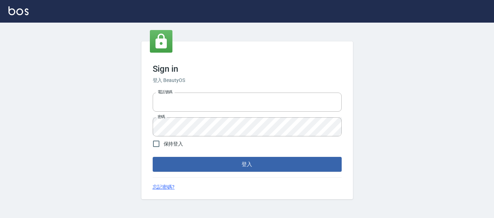  I want to click on h3: Sign in, so click(247, 69).